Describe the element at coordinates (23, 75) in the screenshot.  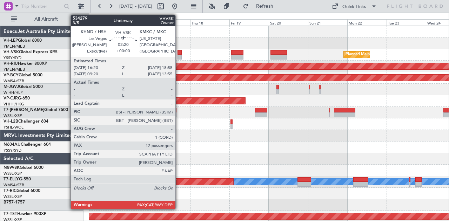
I see `a: VP-BCYGlobal 5000` at that location.